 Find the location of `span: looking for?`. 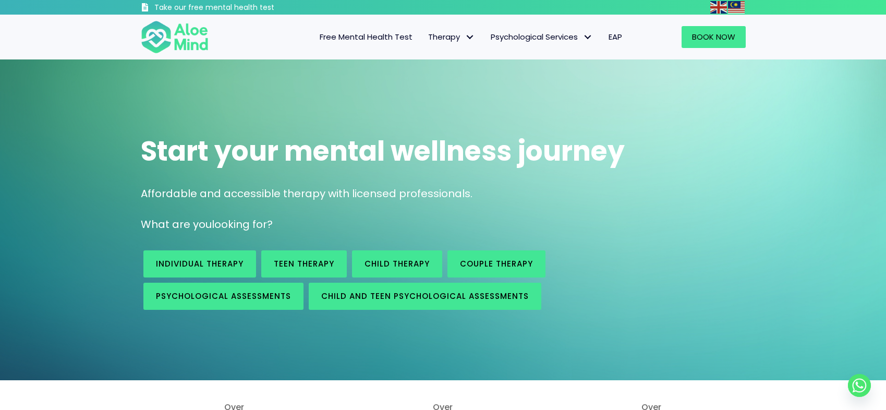

span: looking for? is located at coordinates (242, 224).